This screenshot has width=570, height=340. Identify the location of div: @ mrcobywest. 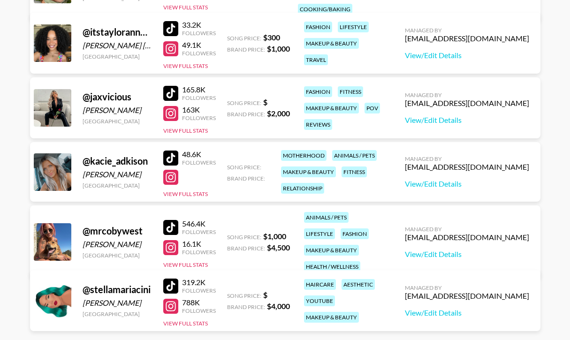
(117, 231).